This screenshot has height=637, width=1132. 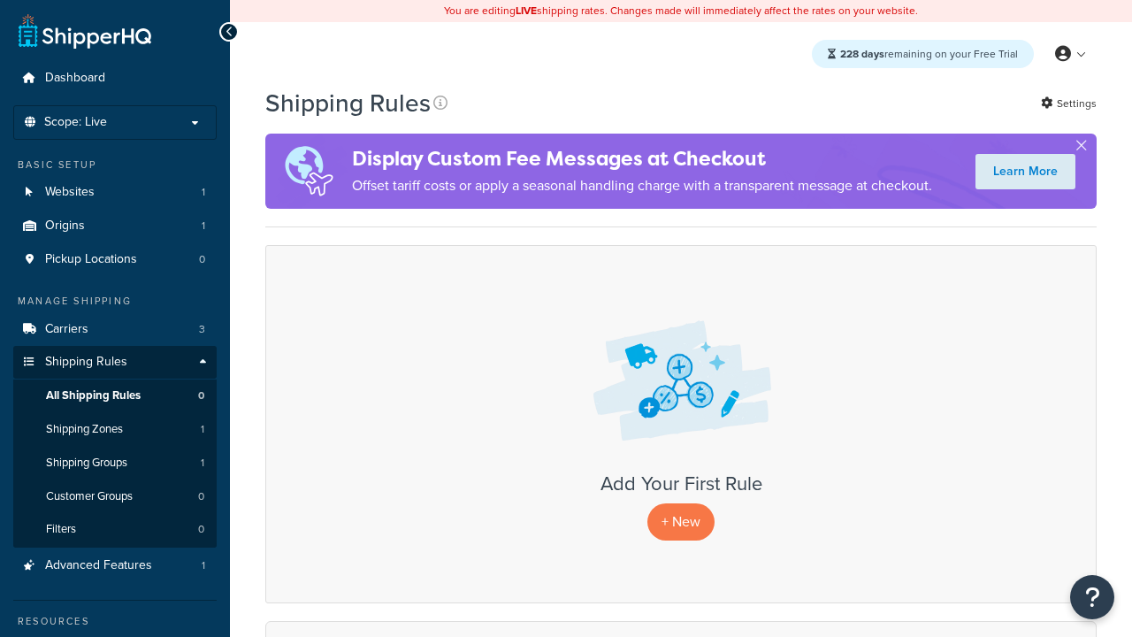 What do you see at coordinates (115, 496) in the screenshot?
I see `a: Customer Groups 0` at bounding box center [115, 496].